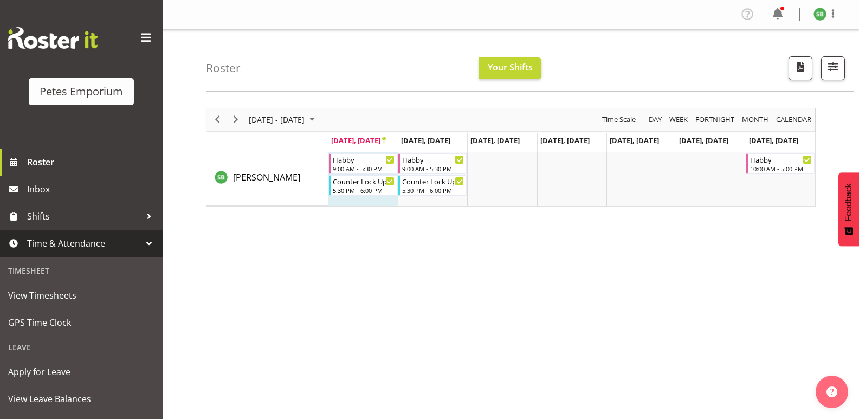 Image resolution: width=859 pixels, height=419 pixels. I want to click on span: Feedback, so click(849, 202).